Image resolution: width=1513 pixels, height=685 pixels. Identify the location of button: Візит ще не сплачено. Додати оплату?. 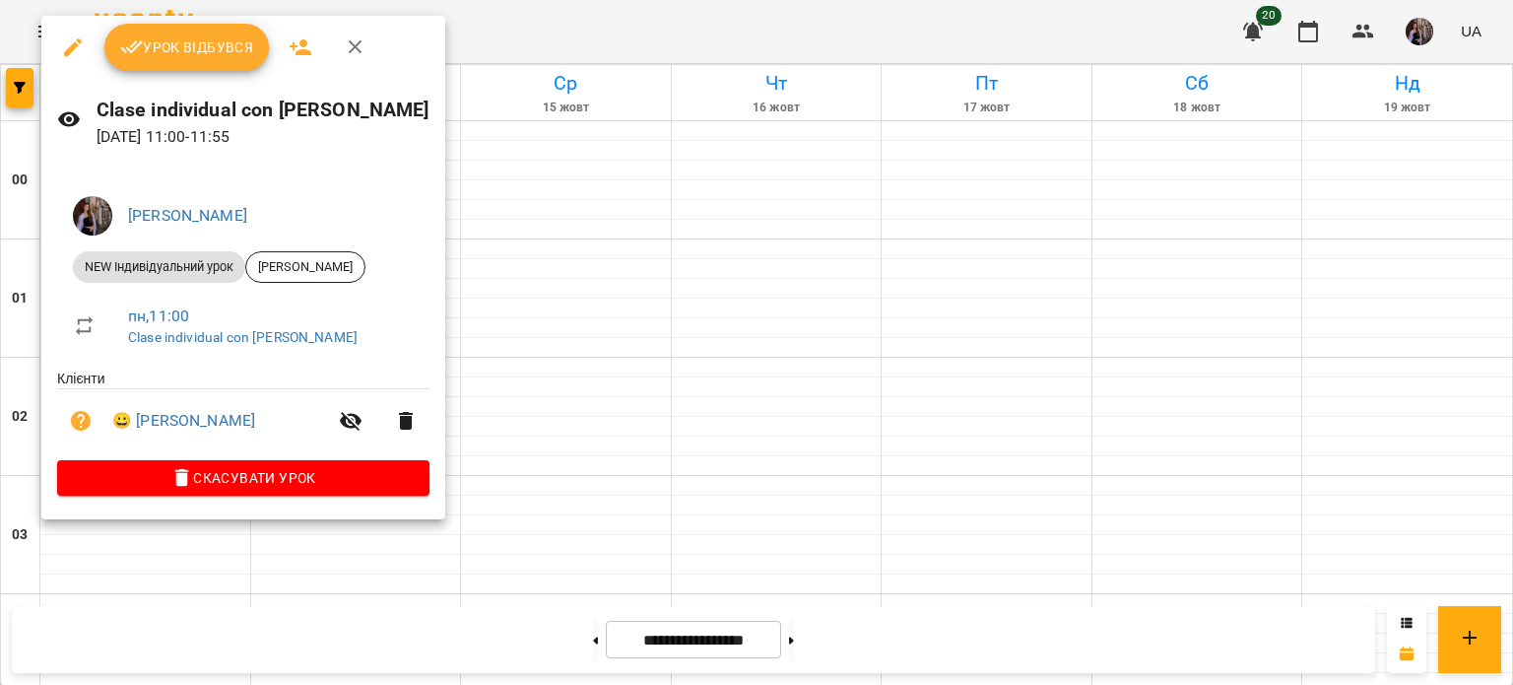
(81, 421).